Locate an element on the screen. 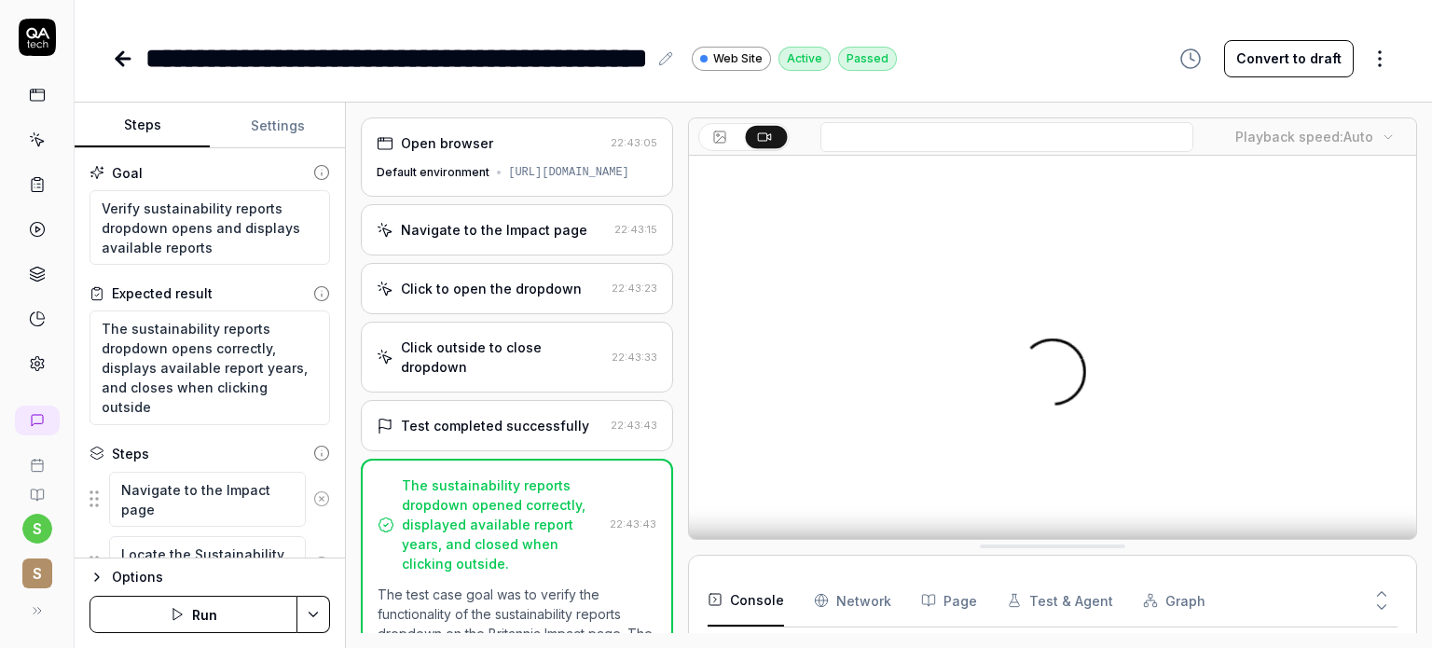 The height and width of the screenshot is (648, 1432). span: Web Site is located at coordinates (737, 59).